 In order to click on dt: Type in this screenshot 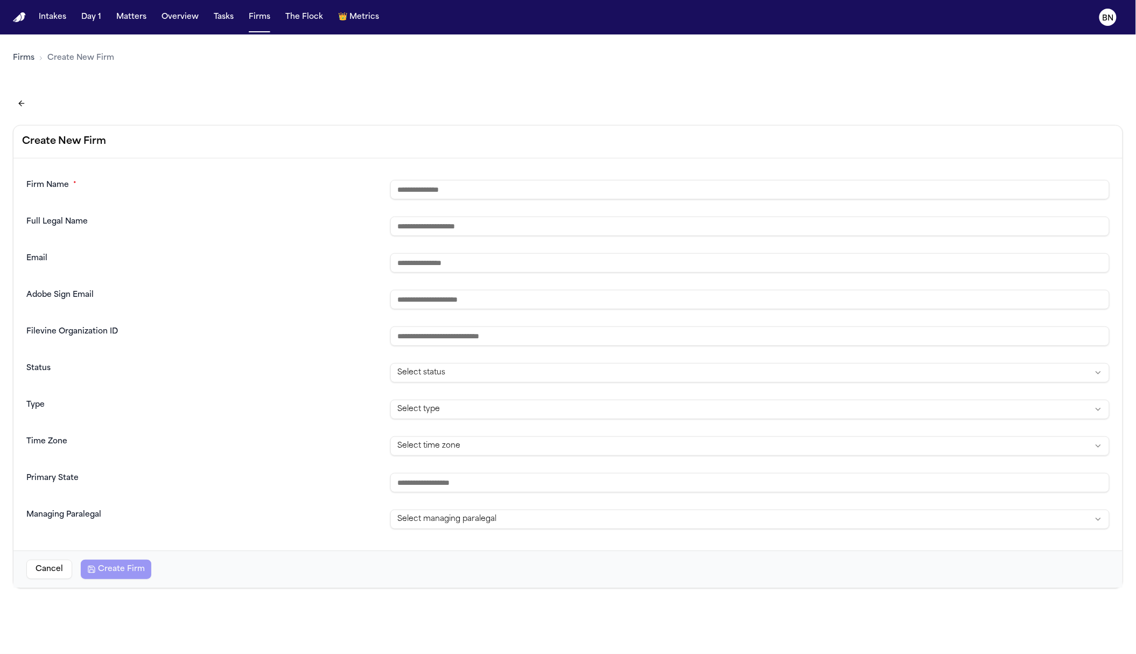, I will do `click(204, 409)`.